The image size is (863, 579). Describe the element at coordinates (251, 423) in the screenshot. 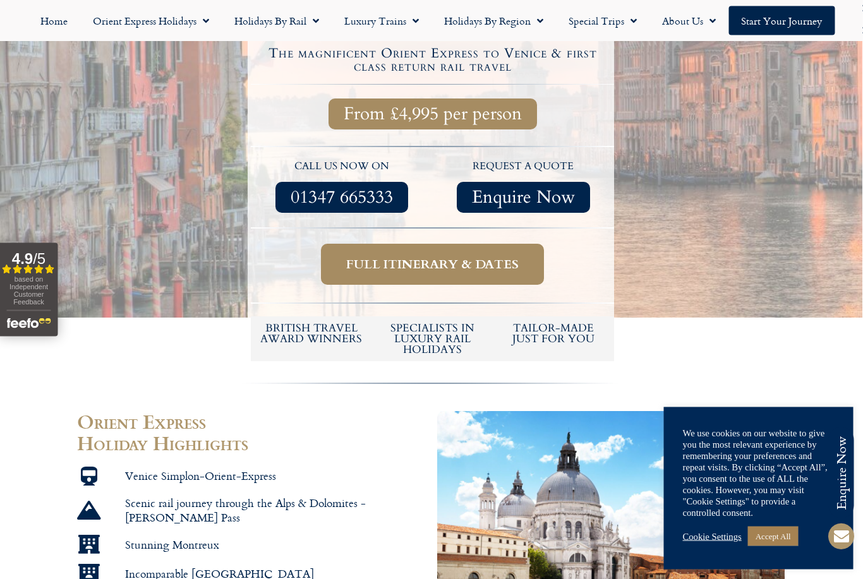

I see `h2: Orient Express` at that location.